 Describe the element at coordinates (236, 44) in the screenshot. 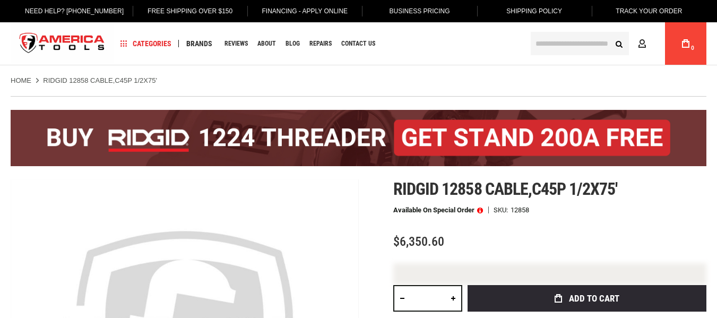

I see `span: Reviews` at that location.